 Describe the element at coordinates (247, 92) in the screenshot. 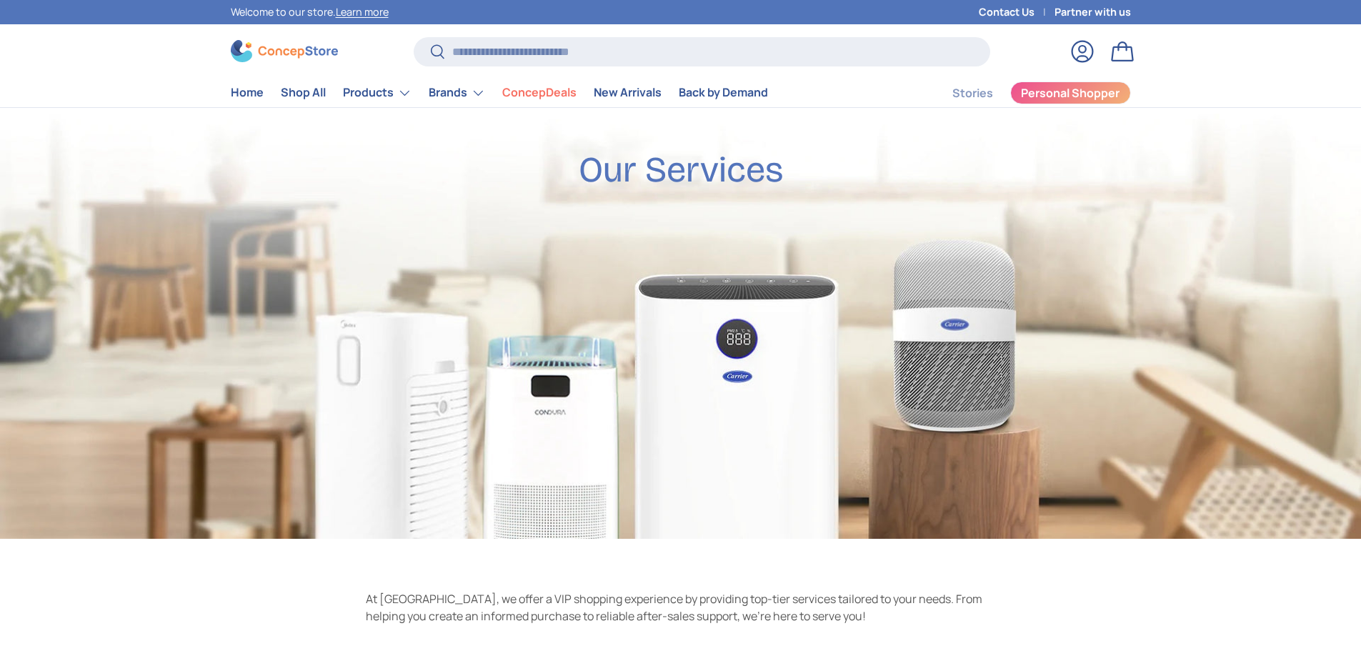

I see `a: Home` at that location.